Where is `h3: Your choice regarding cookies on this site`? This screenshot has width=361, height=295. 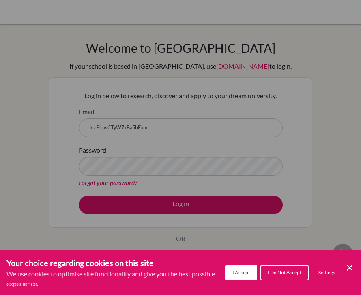
h3: Your choice regarding cookies on this site is located at coordinates (116, 263).